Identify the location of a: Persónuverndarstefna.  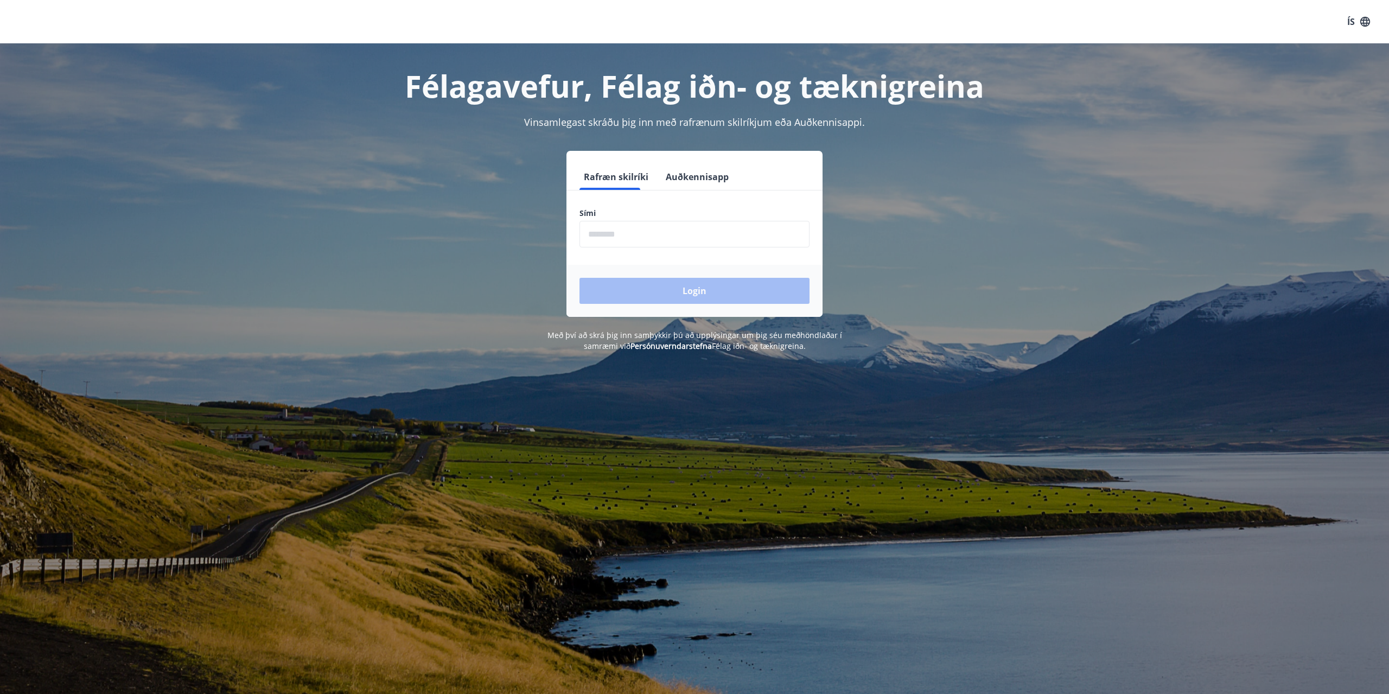
(671, 346).